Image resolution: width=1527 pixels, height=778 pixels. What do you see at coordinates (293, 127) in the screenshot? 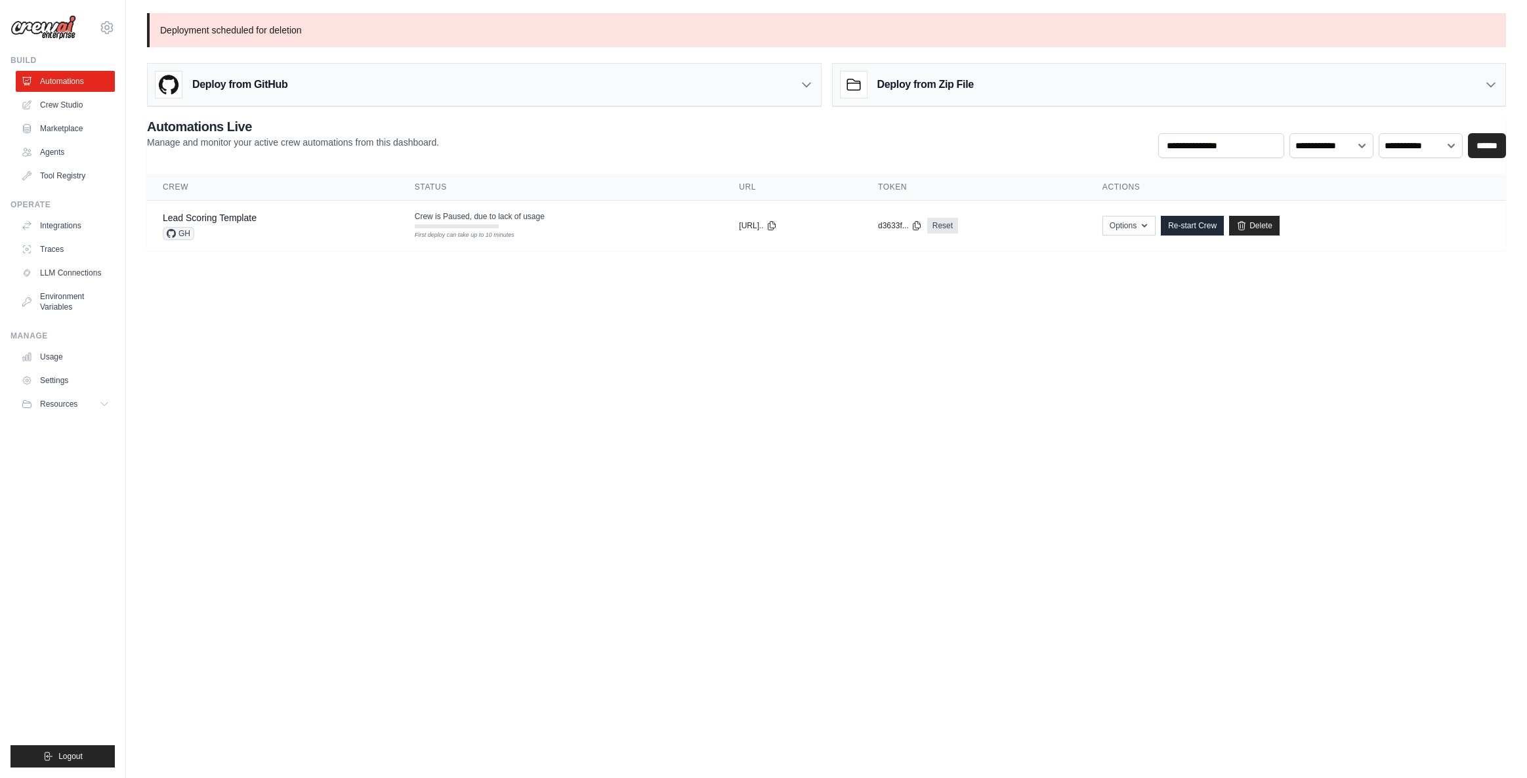
I see `h2: Automations Live` at bounding box center [293, 127].